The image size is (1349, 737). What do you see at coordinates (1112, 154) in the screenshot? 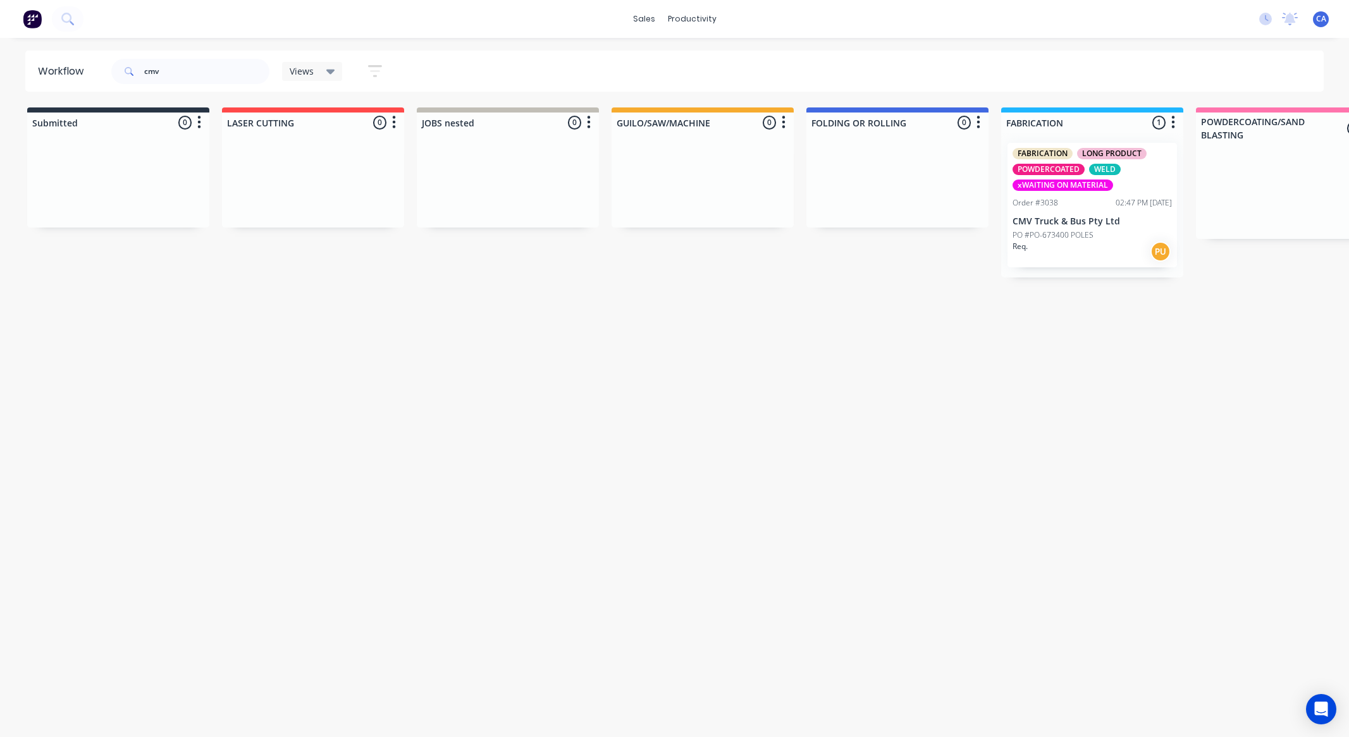
I see `div: LONG PRODUCT` at bounding box center [1112, 154].